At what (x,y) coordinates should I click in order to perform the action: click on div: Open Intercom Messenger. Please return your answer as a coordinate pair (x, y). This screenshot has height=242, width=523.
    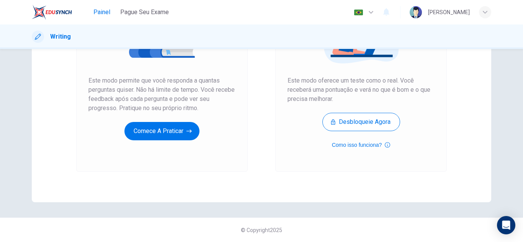
    Looking at the image, I should click on (506, 225).